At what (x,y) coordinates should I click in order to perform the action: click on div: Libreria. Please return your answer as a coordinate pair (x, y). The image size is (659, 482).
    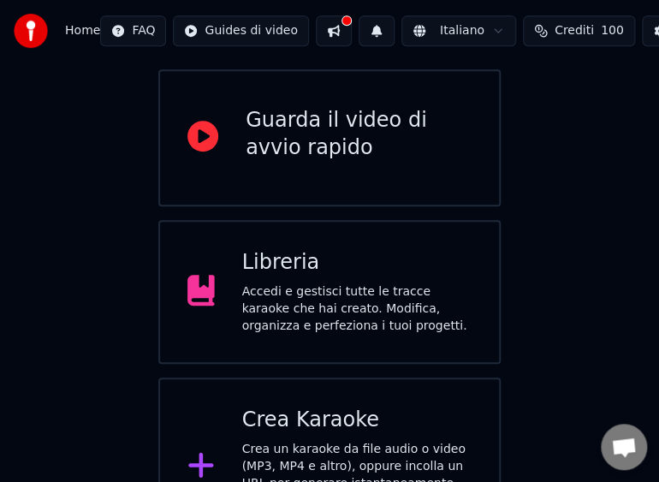
    Looking at the image, I should click on (357, 263).